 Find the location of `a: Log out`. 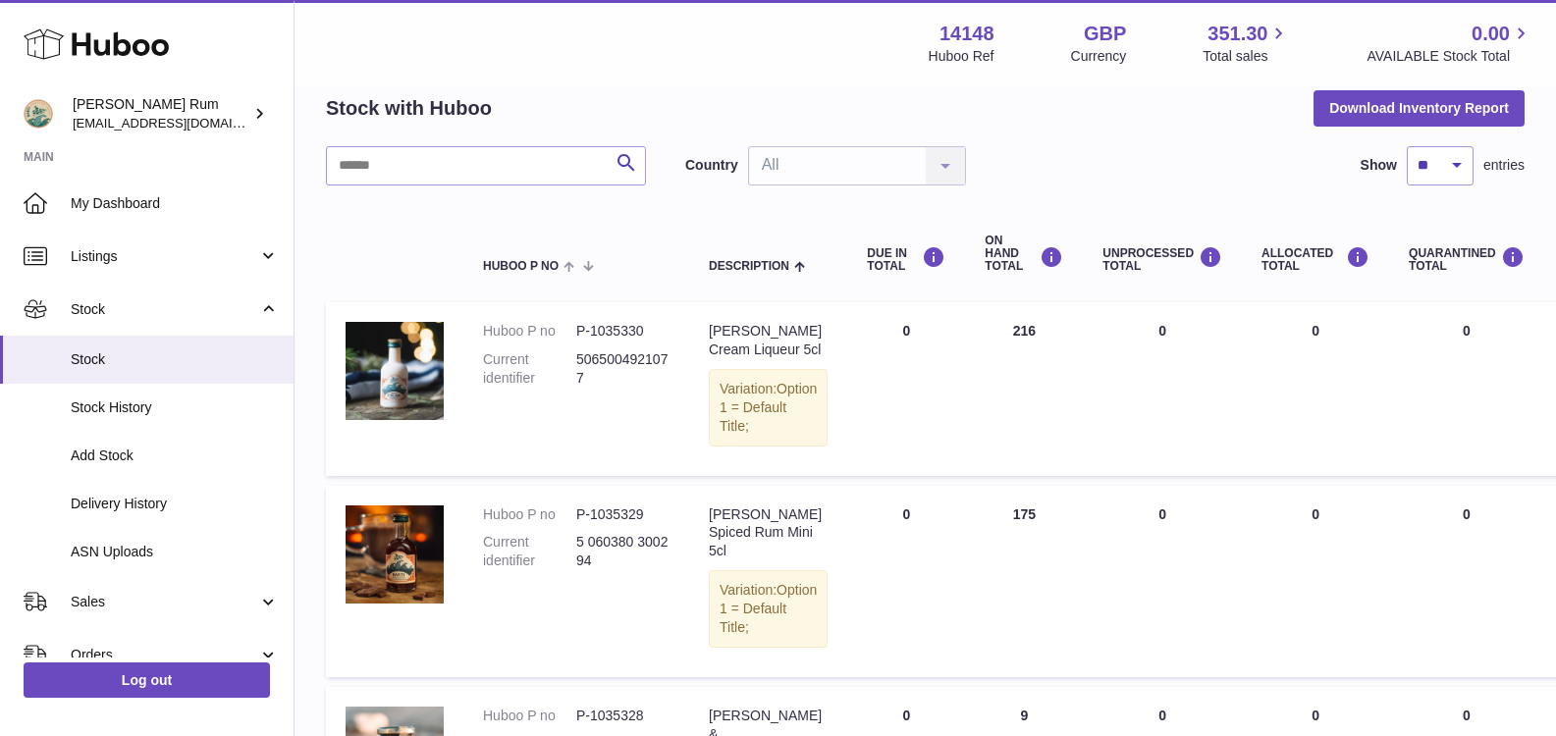

a: Log out is located at coordinates (146, 680).